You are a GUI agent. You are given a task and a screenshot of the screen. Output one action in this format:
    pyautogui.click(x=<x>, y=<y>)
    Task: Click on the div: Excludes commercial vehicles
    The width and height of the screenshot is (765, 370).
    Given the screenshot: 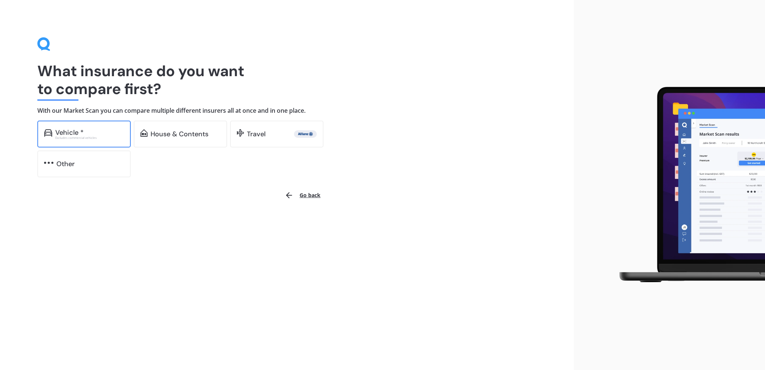 What is the action you would take?
    pyautogui.click(x=90, y=138)
    